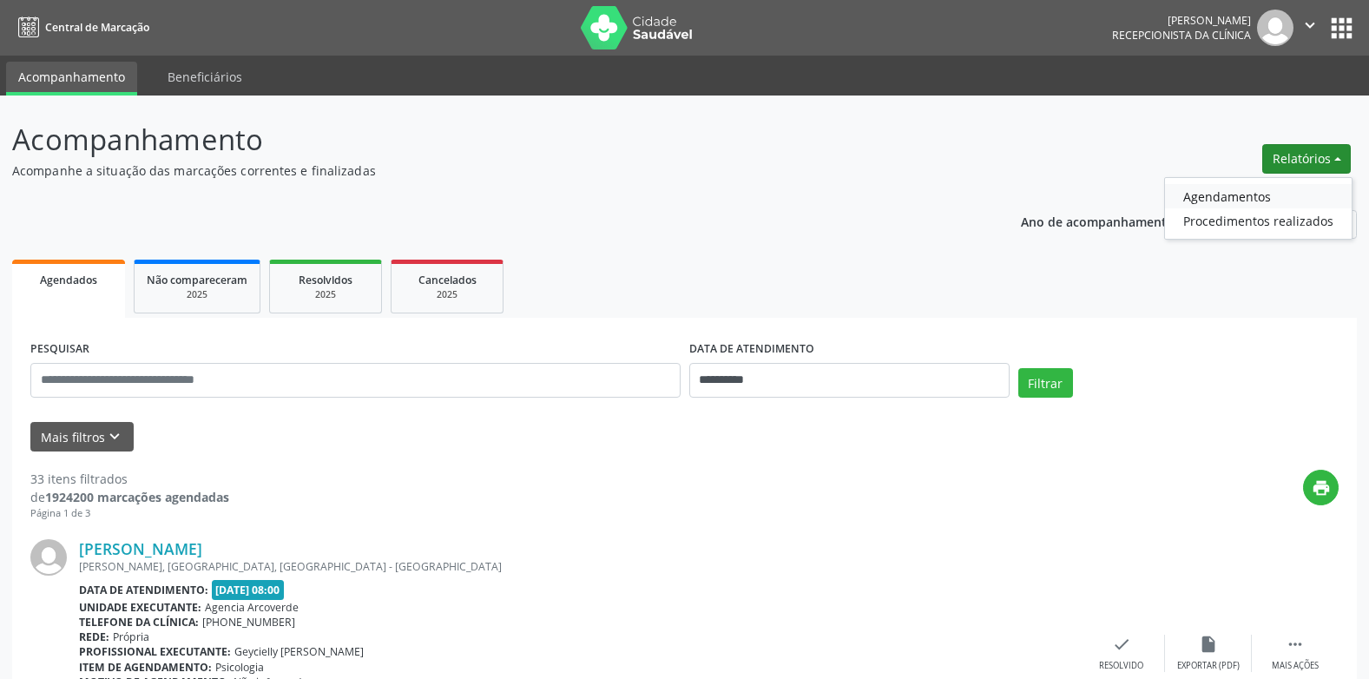  Describe the element at coordinates (115, 437) in the screenshot. I see `i: keyboard_arrow_down` at that location.